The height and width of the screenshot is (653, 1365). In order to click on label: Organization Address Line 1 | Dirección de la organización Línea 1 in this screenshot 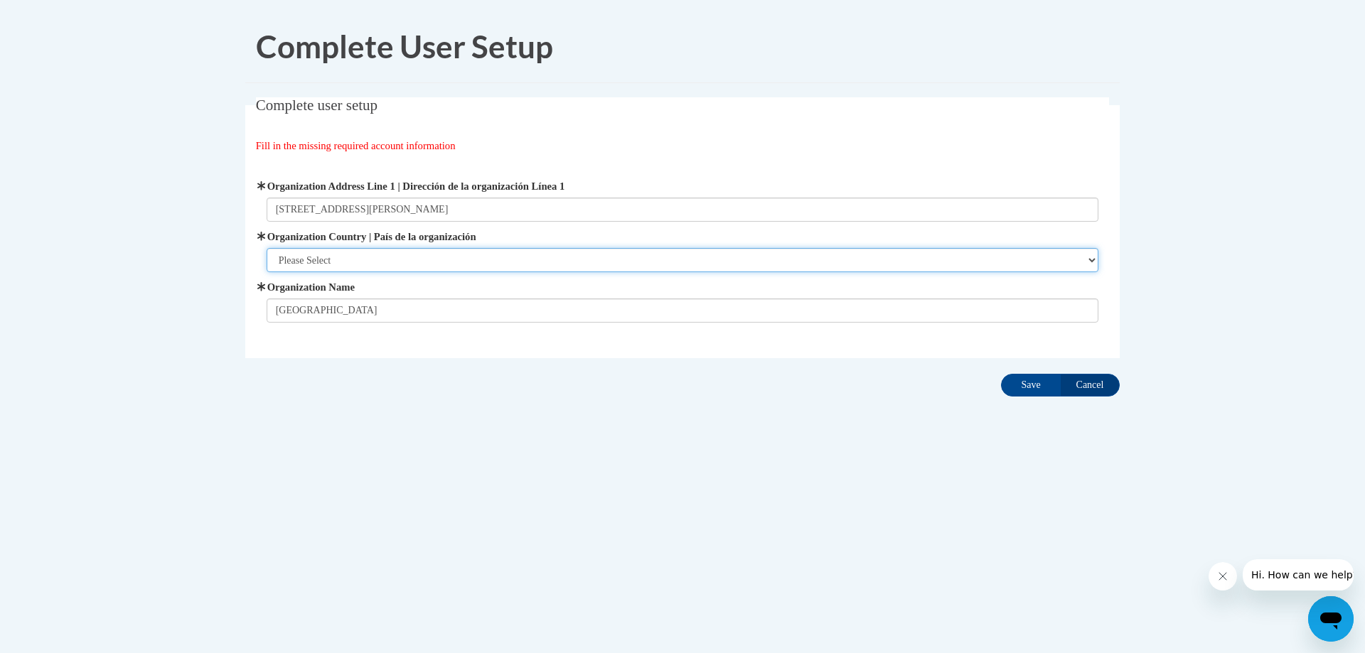, I will do `click(683, 186)`.